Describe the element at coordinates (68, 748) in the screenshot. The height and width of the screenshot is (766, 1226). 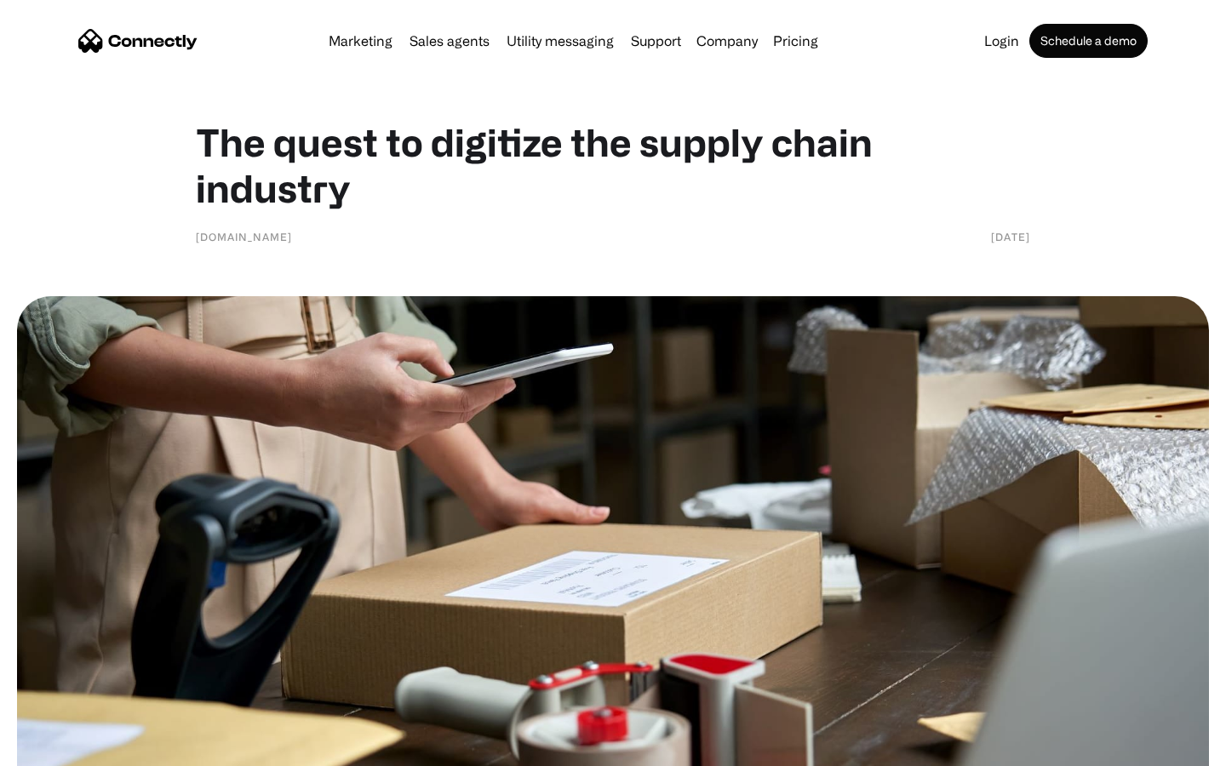
I see `ul: Language list` at that location.